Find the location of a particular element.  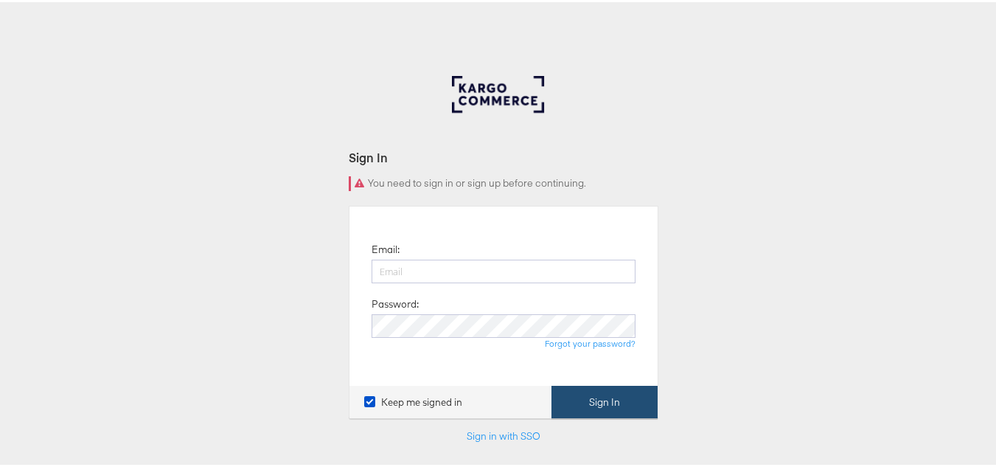

a: Forgot your password? is located at coordinates (590, 341).